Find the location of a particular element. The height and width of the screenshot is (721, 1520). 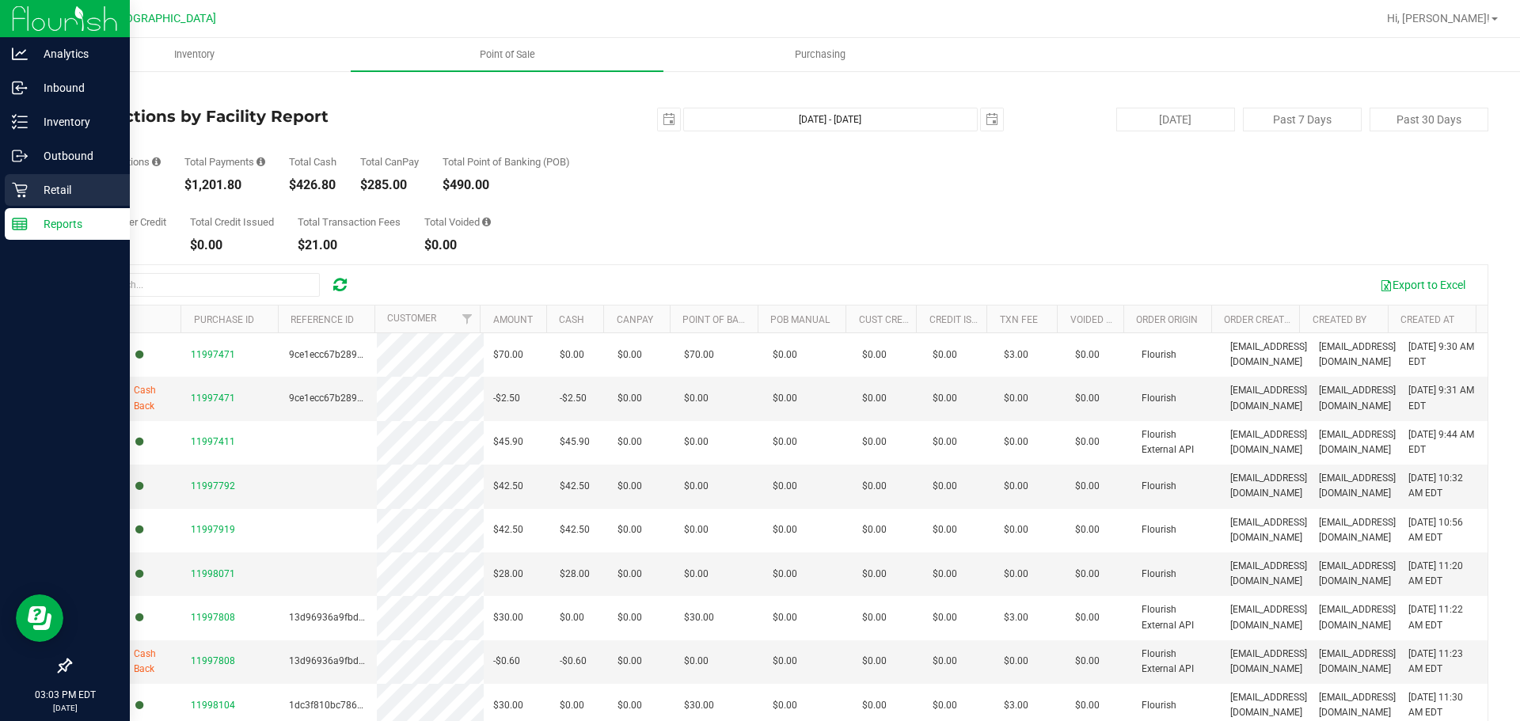

a: Cash is located at coordinates (572, 320).